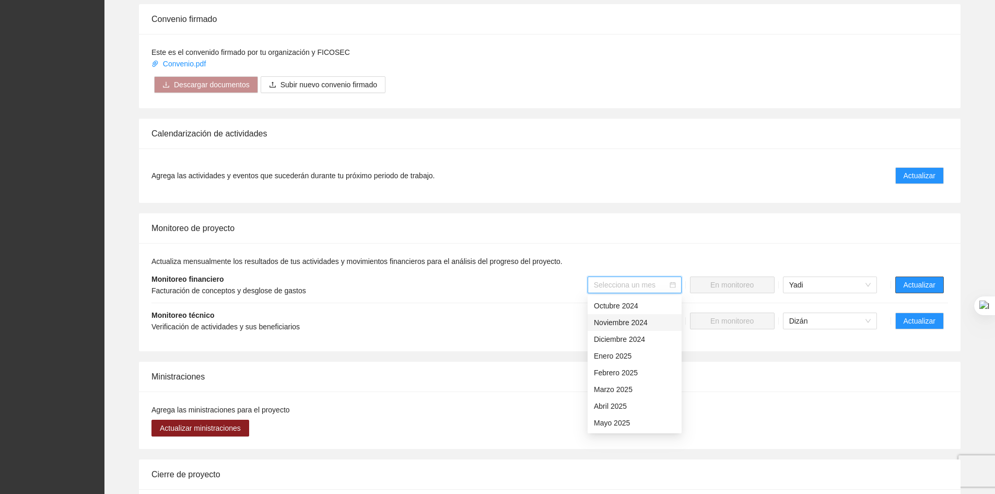 The width and height of the screenshot is (995, 494). What do you see at coordinates (635, 339) in the screenshot?
I see `div: Diciembre 2024` at bounding box center [635, 339].